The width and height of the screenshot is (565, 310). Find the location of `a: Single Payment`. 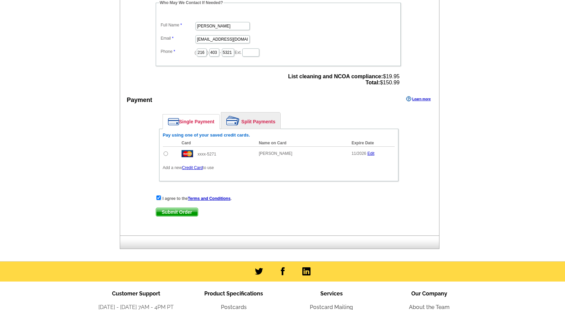

a: Single Payment is located at coordinates (191, 122).